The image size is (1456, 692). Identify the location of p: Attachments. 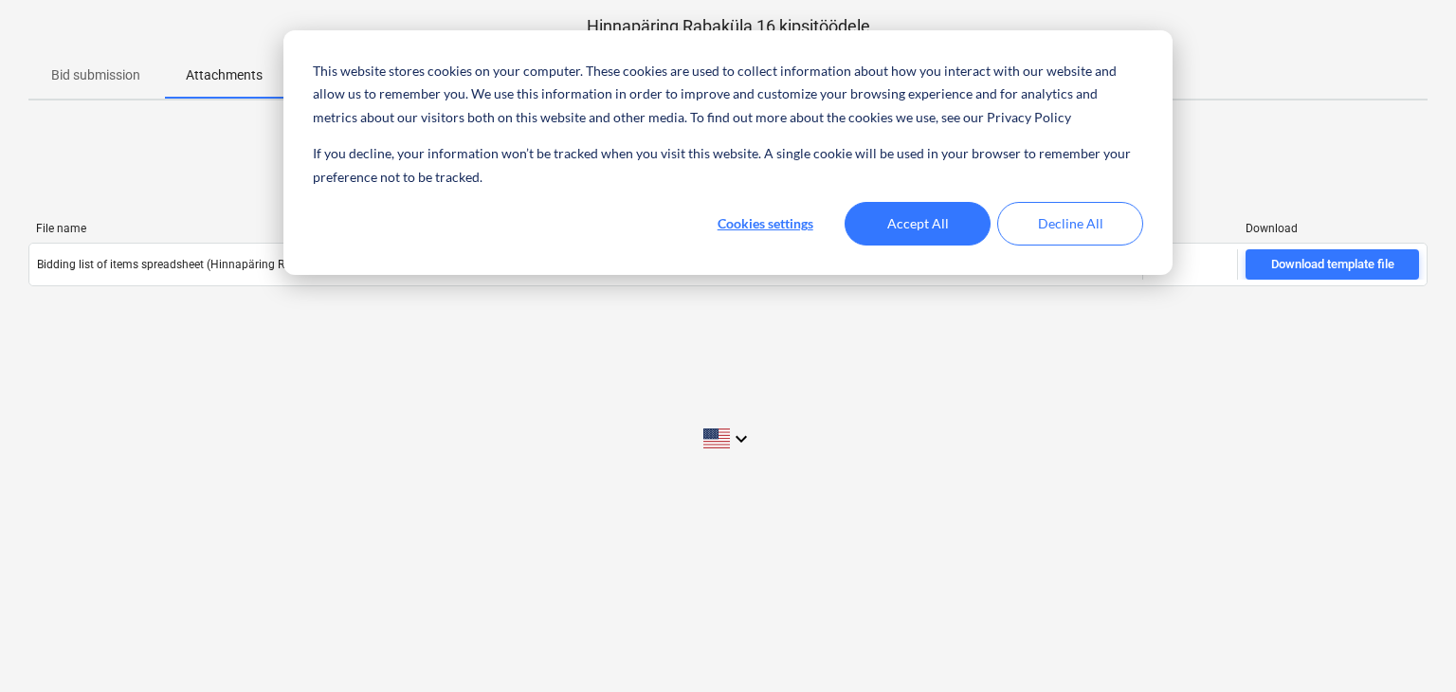
(224, 75).